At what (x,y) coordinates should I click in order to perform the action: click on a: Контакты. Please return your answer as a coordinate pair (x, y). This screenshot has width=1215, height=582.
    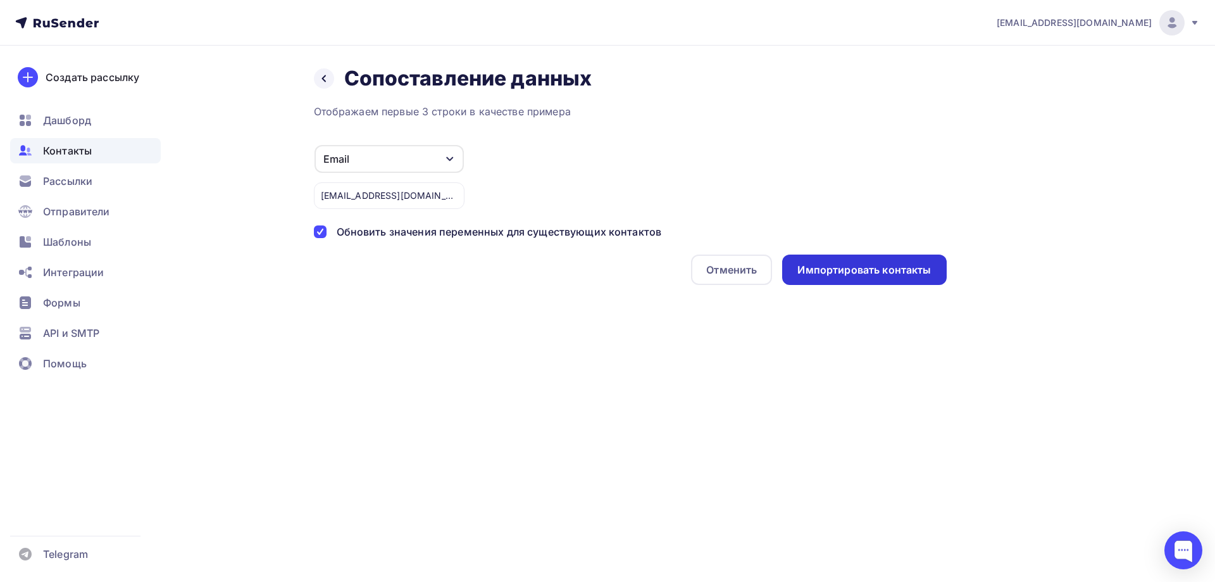
    Looking at the image, I should click on (85, 151).